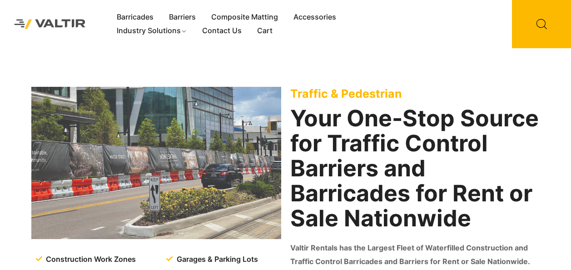 This screenshot has height=270, width=571. Describe the element at coordinates (50, 24) in the screenshot. I see `img: Valtir Rentals` at that location.